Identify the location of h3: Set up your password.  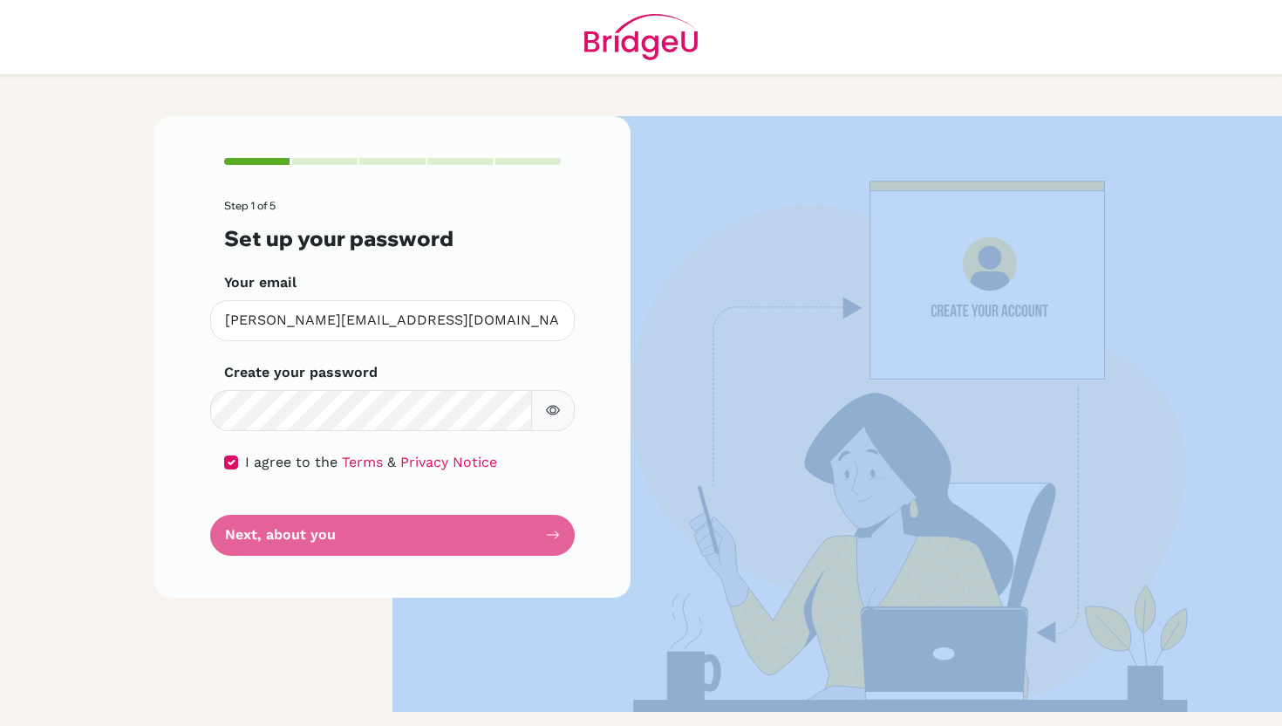
(393, 238).